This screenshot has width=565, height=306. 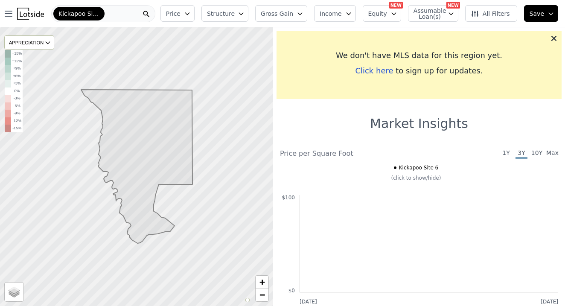 I want to click on td: -15%, so click(x=17, y=128).